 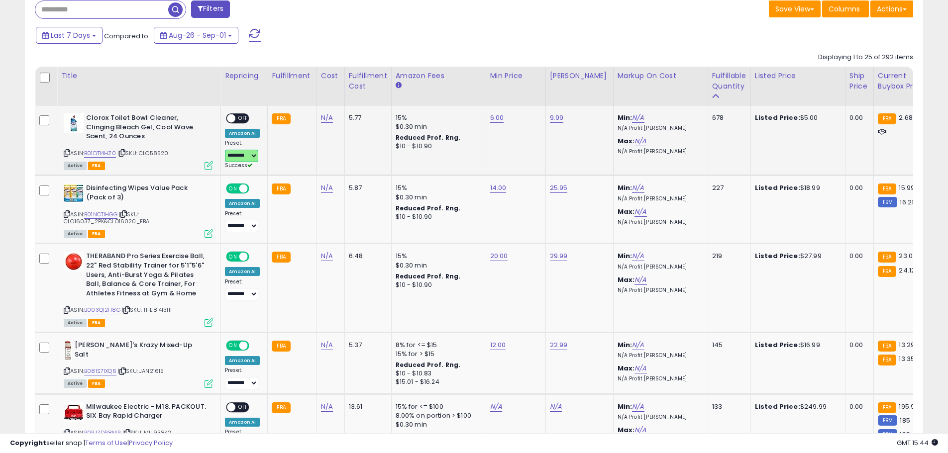 What do you see at coordinates (917, 443) in the screenshot?
I see `span: 2025-09-9 15:44 GMT` at bounding box center [917, 443].